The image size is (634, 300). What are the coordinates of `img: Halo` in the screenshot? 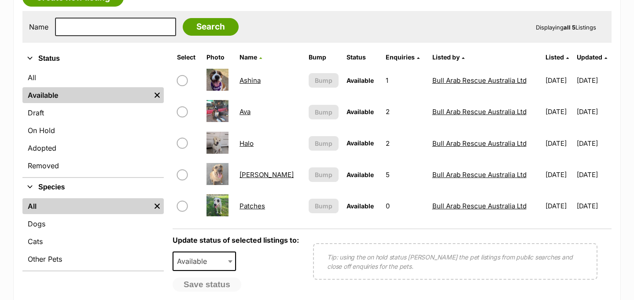 It's located at (217, 143).